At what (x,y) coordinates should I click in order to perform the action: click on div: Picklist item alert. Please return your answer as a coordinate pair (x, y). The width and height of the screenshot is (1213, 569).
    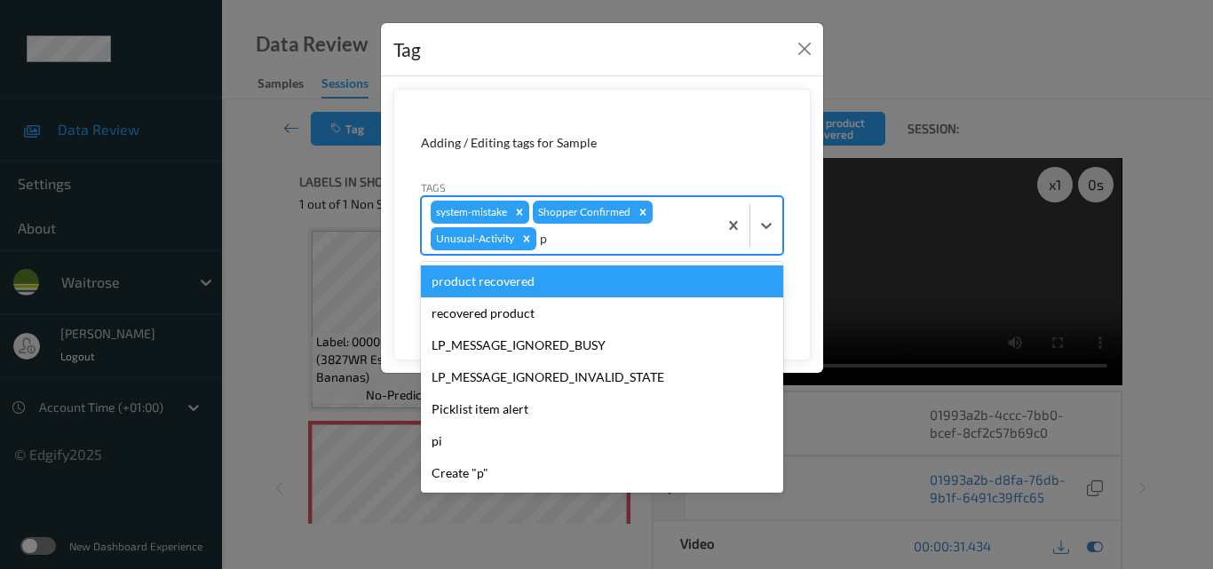
    Looking at the image, I should click on (602, 409).